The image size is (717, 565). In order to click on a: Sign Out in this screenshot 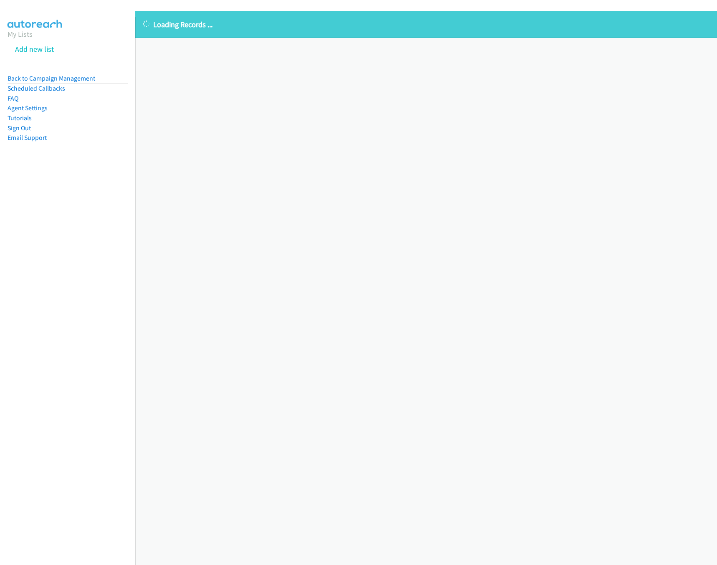, I will do `click(19, 128)`.